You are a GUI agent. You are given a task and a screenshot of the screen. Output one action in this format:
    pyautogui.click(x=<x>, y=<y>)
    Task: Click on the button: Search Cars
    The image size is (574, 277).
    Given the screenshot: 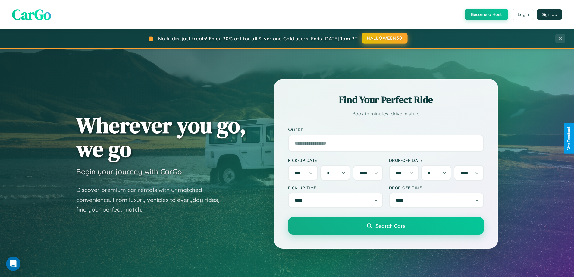 What is the action you would take?
    pyautogui.click(x=386, y=226)
    